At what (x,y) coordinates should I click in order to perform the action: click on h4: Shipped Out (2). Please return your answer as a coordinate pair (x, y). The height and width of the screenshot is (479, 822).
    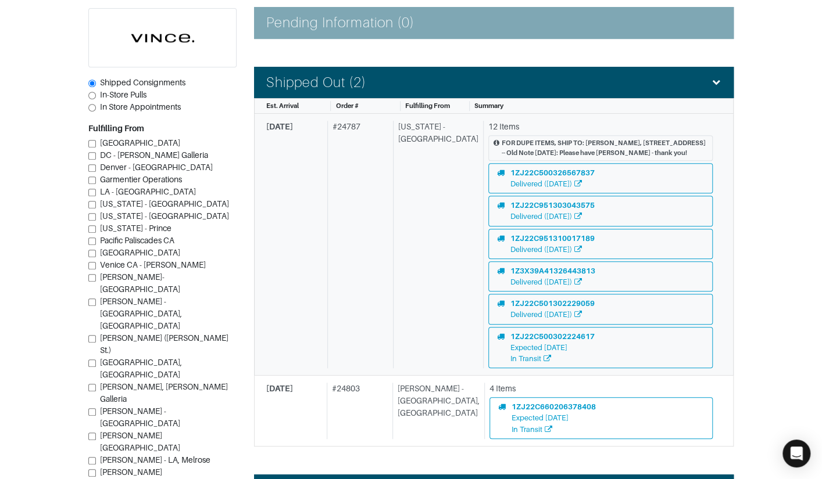
    Looking at the image, I should click on (316, 83).